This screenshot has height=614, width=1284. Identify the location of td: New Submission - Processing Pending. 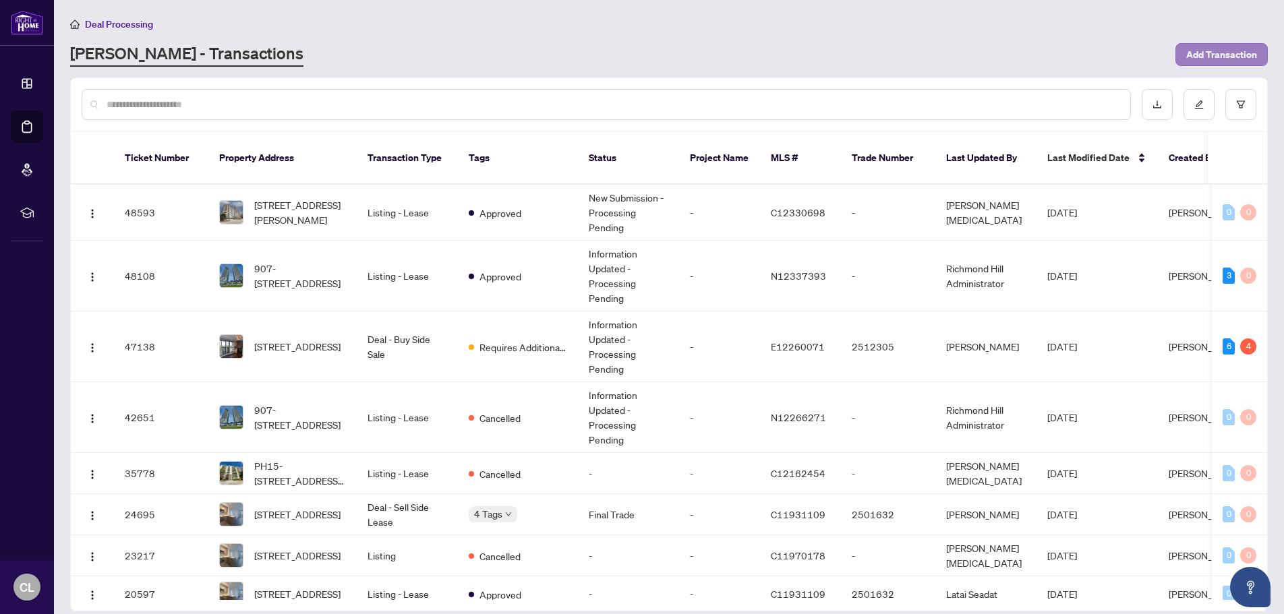
(629, 212).